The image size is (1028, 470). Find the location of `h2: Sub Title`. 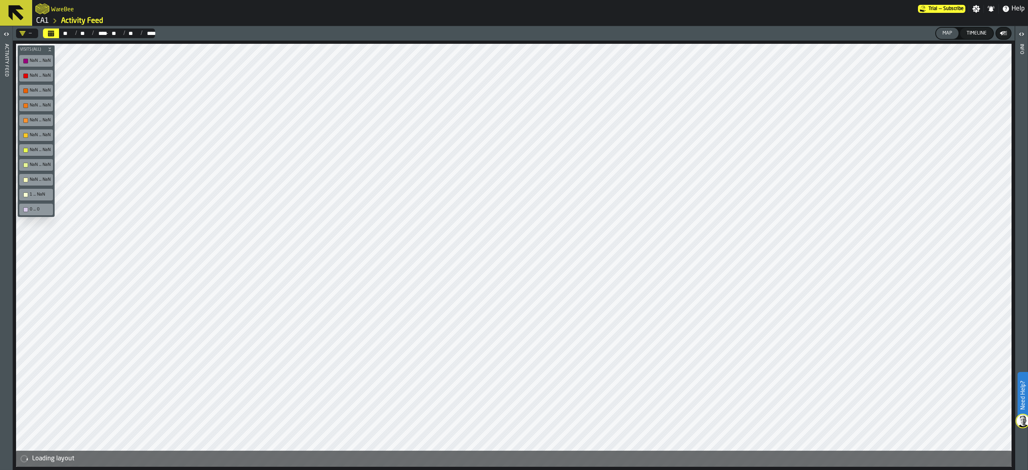

h2: Sub Title is located at coordinates (62, 9).